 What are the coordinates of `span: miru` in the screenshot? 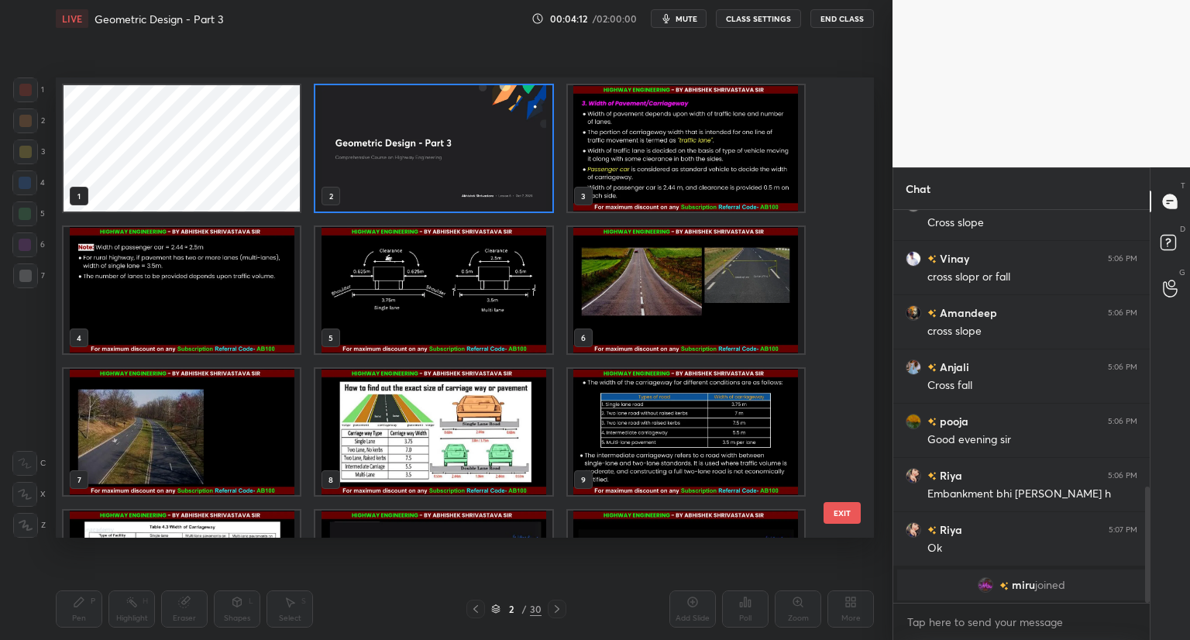 It's located at (1023, 585).